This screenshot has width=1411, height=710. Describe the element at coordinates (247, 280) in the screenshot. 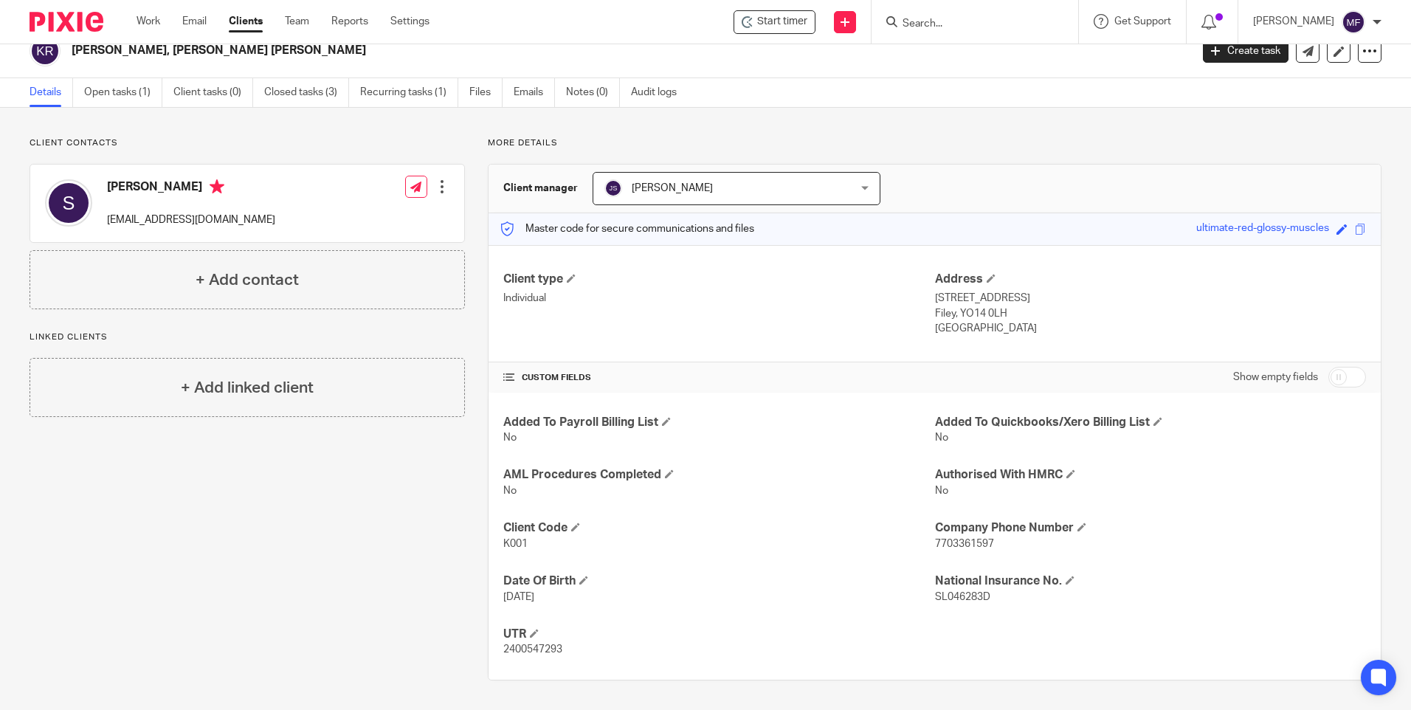

I see `h4: + Add contact` at that location.